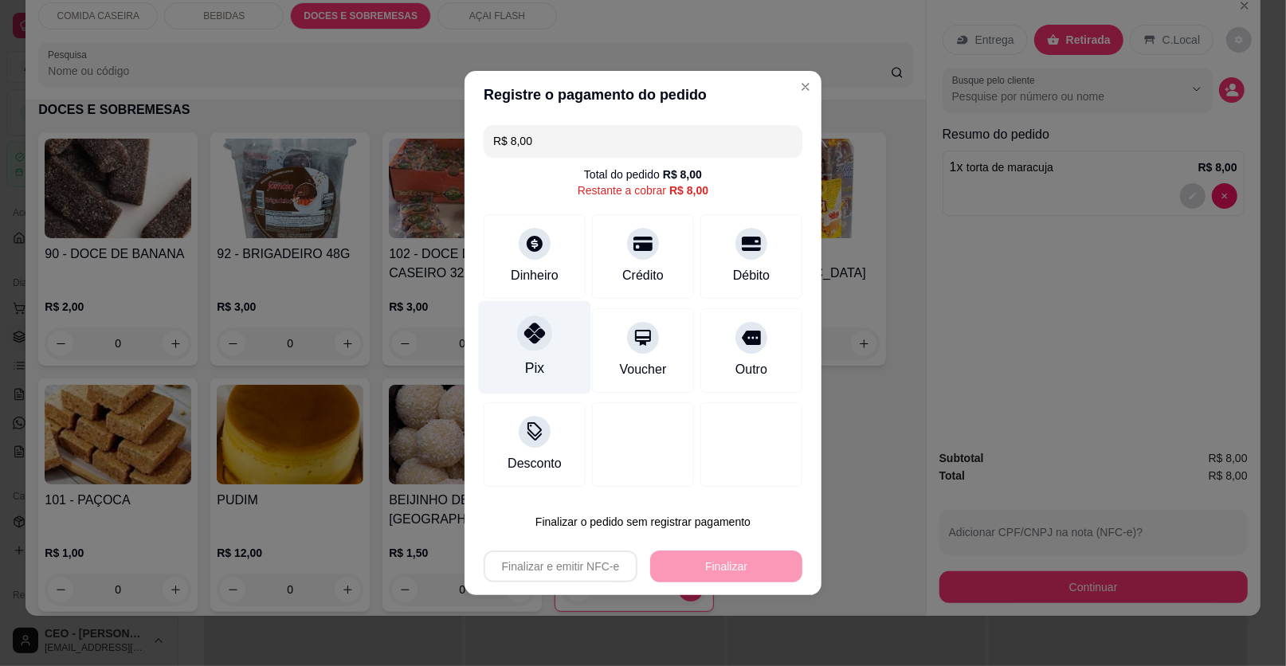  Describe the element at coordinates (751, 370) in the screenshot. I see `div: Outro` at that location.